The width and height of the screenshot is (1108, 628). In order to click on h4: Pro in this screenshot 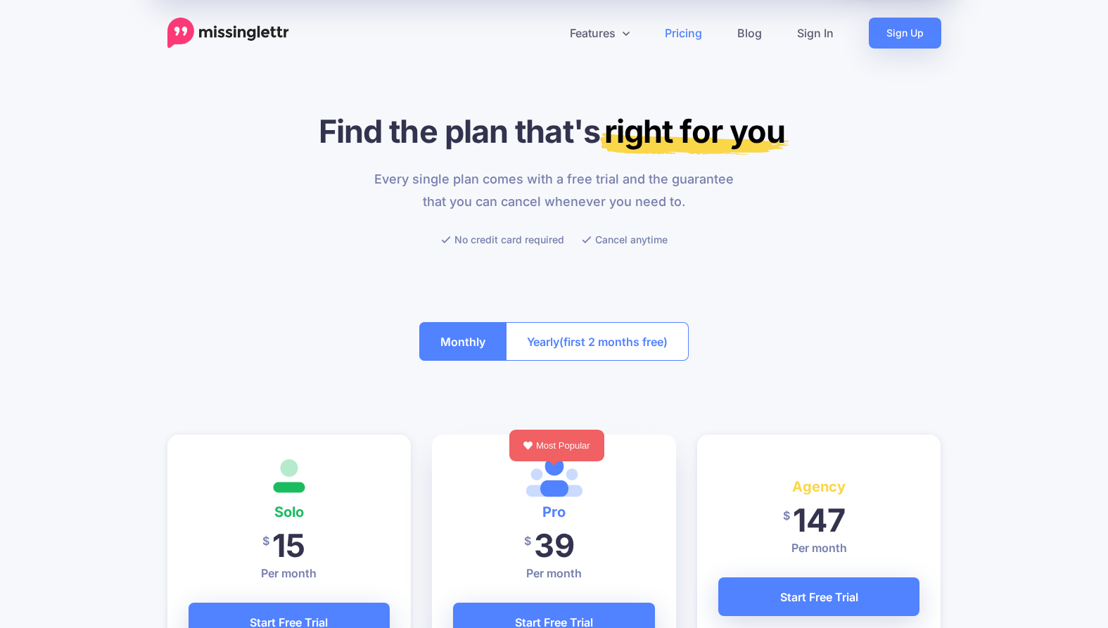, I will do `click(554, 512)`.